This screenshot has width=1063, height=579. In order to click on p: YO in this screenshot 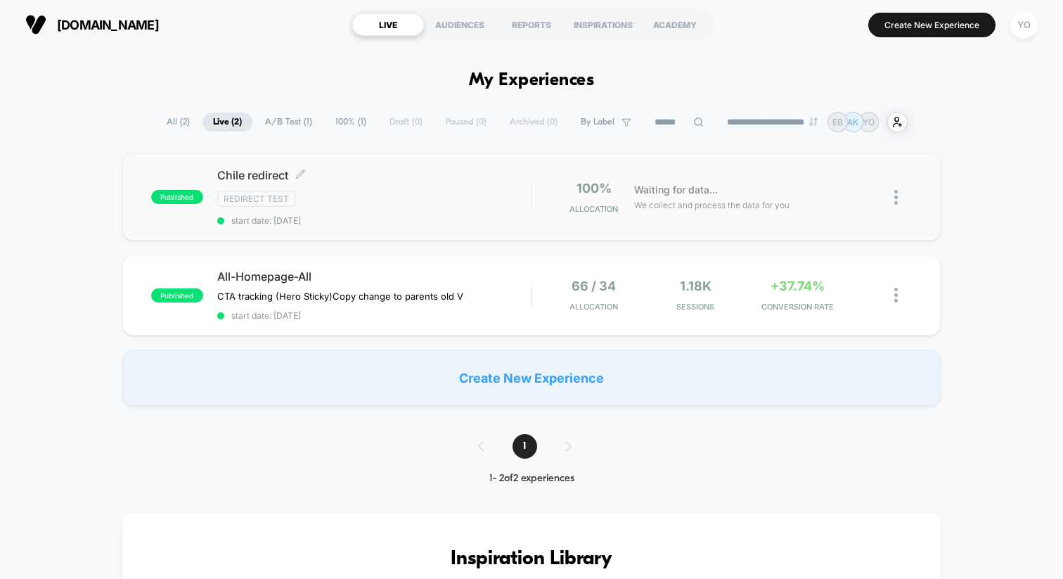, I will do `click(868, 122)`.